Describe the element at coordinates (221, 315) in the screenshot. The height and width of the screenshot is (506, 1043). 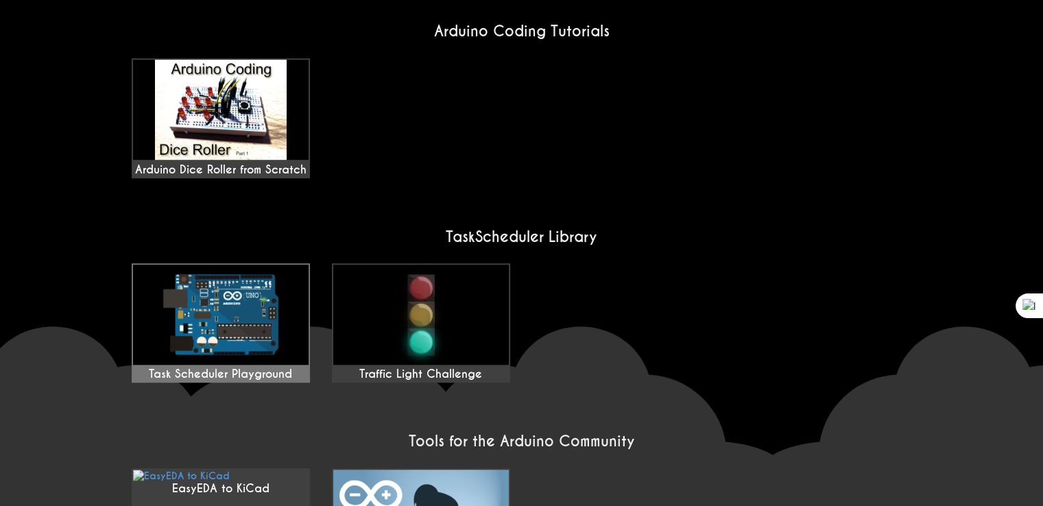
I see `img: Task Scheduler Playground` at that location.